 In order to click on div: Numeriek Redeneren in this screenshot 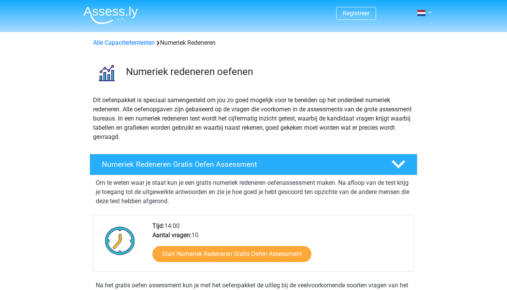, I will do `click(254, 43)`.